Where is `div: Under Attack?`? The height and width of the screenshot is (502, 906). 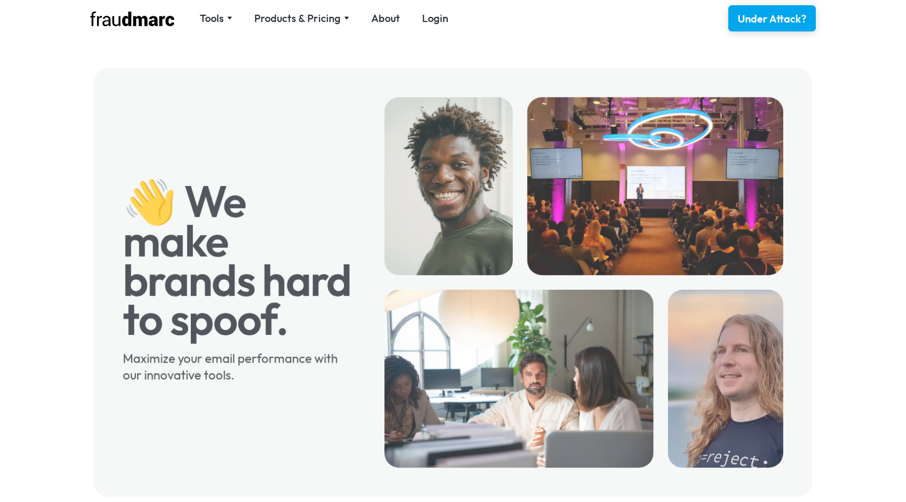 div: Under Attack? is located at coordinates (772, 19).